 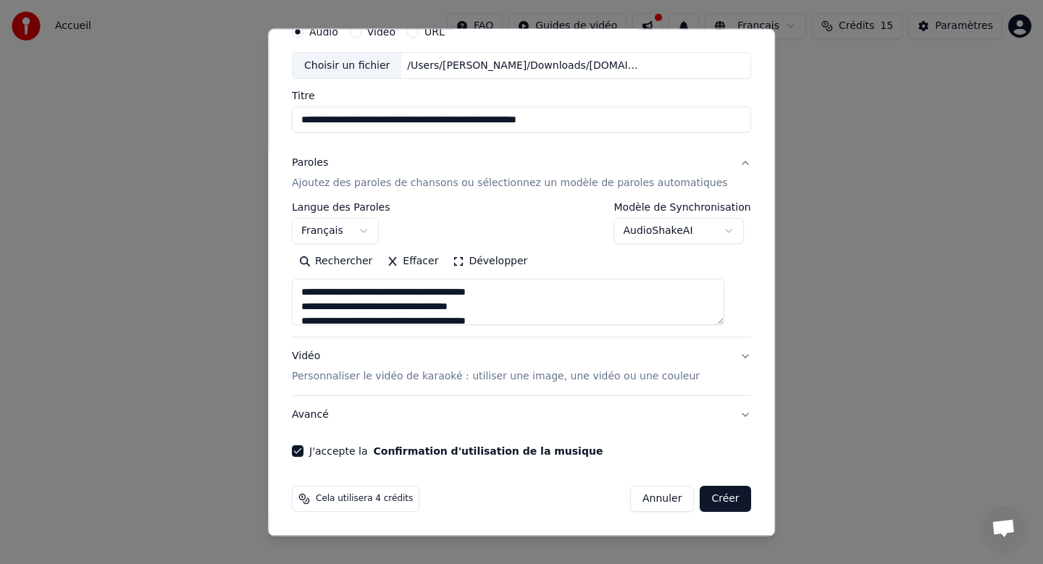 What do you see at coordinates (521, 174) in the screenshot?
I see `button: ParolesAjoutez des paroles de chansons ou sélectionnez un modèle de paroles automatiques` at bounding box center [521, 174].